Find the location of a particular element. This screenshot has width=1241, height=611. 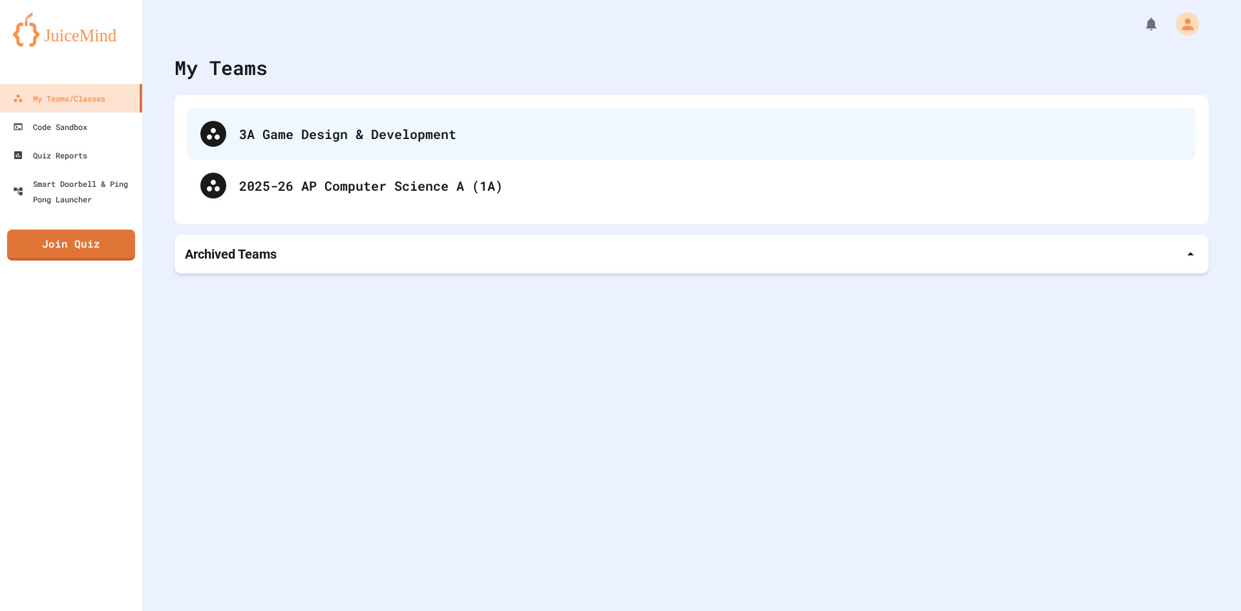

div: Smart Doorbell & Ping Pong Launcher is located at coordinates (75, 191).